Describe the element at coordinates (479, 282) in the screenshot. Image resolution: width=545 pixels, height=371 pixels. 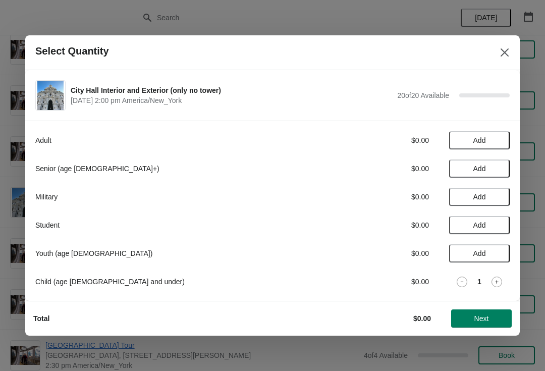
I see `strong: 1` at that location.